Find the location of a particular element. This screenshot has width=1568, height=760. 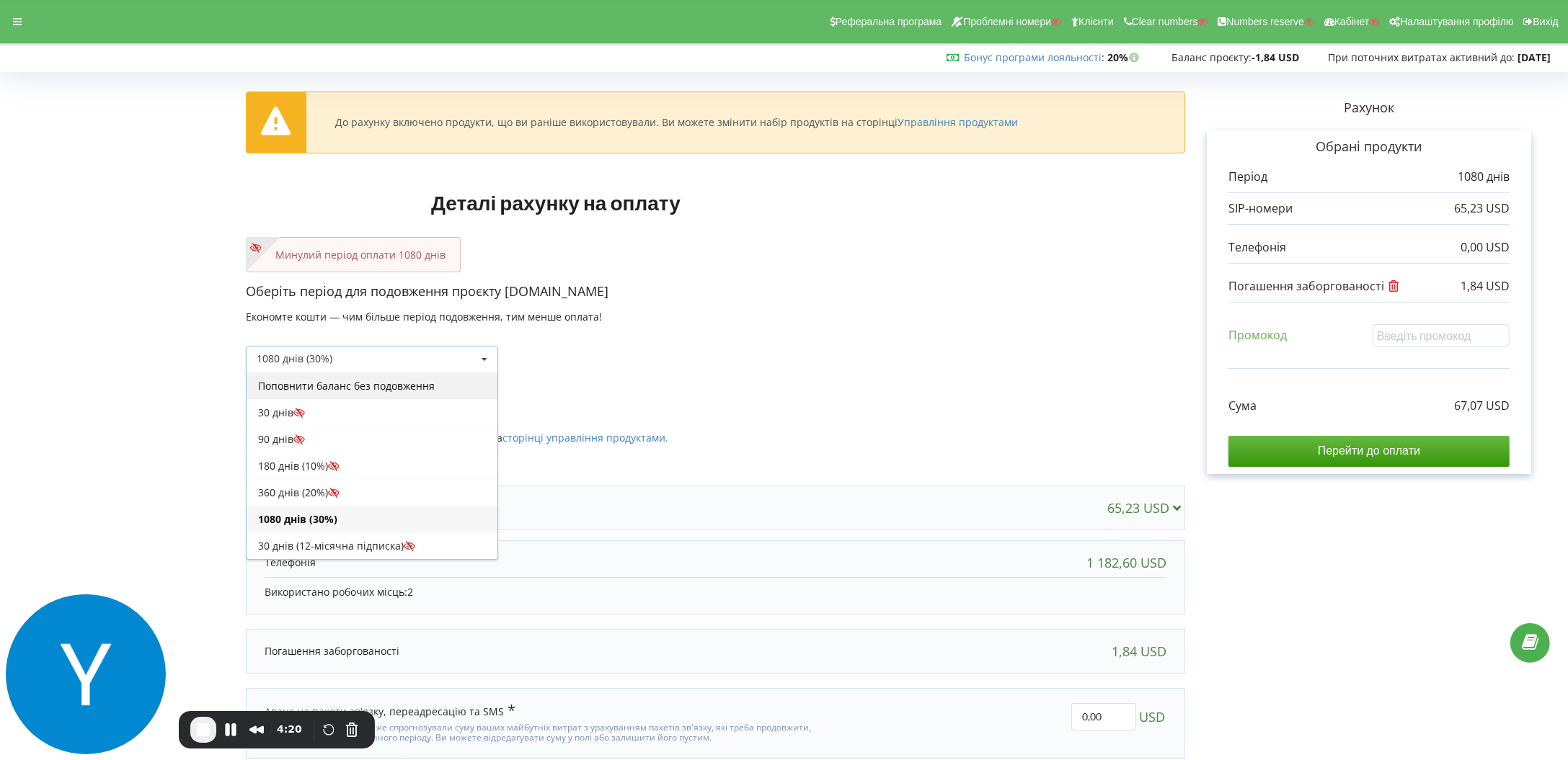

input: Перейти до оплати is located at coordinates (1369, 451).